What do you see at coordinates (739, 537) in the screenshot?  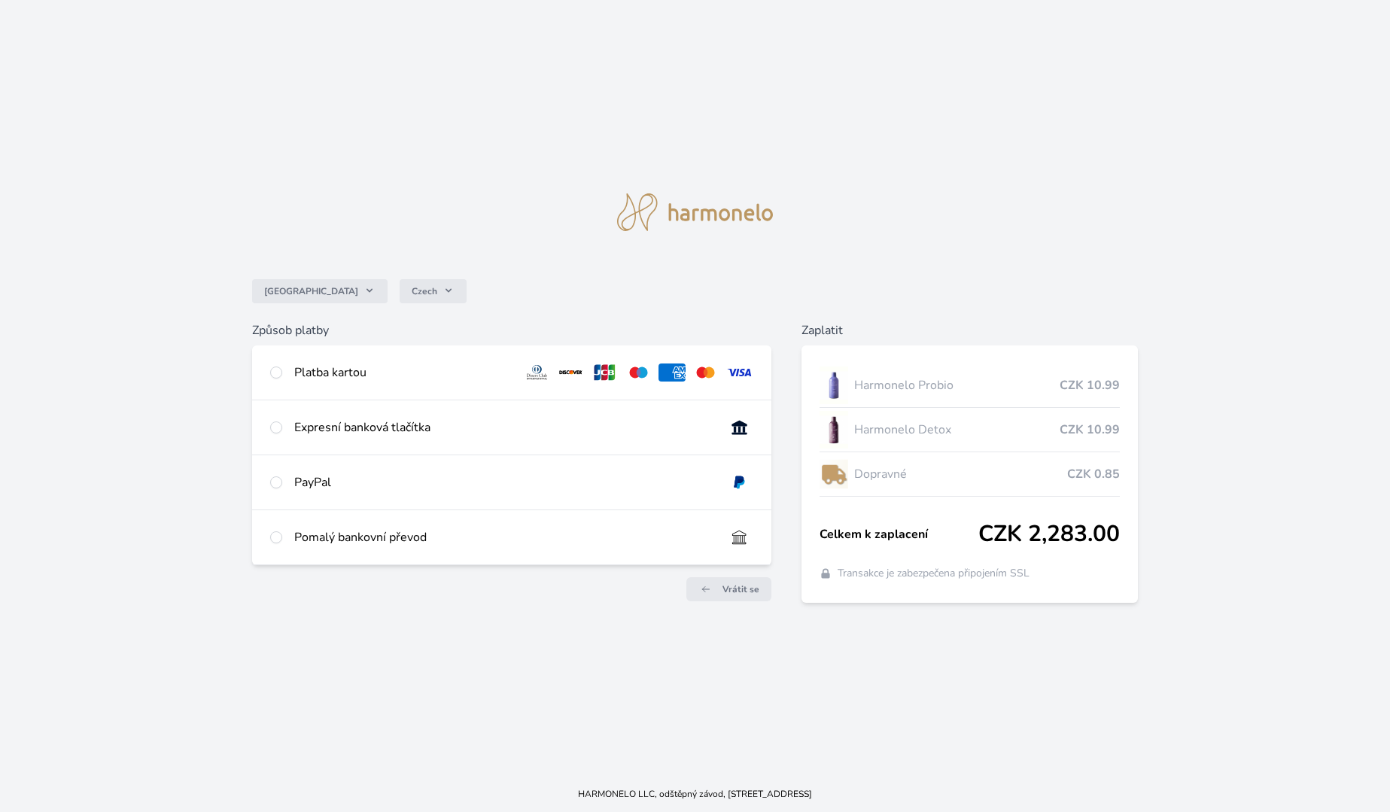 I see `img: bankTransfer_IBAN.svg` at bounding box center [739, 537].